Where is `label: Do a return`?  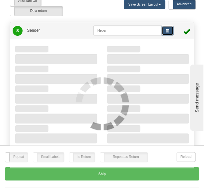 label: Do a return is located at coordinates (36, 11).